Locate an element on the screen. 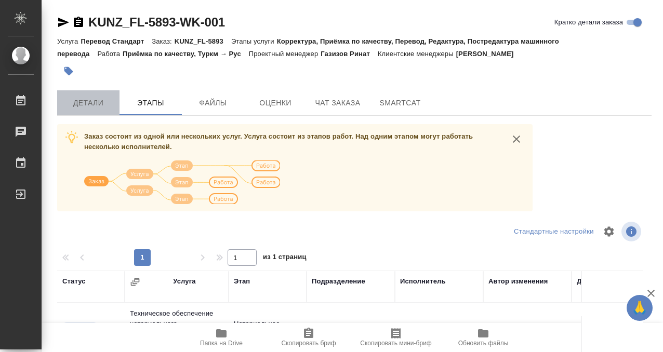 The height and width of the screenshot is (352, 663). p: Приёмка по качеству, Туркм → Рус is located at coordinates (185, 54).